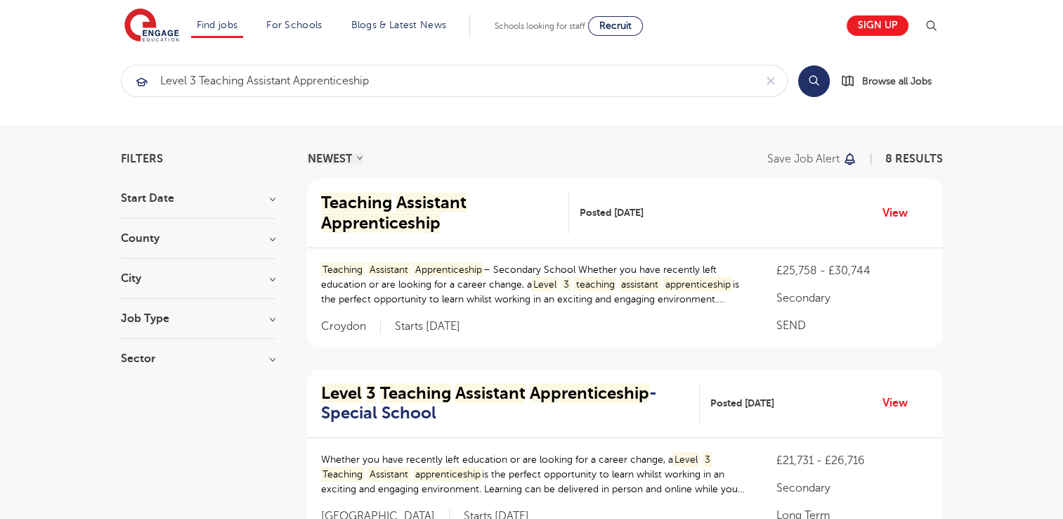 The height and width of the screenshot is (519, 1063). Describe the element at coordinates (198, 318) in the screenshot. I see `h3: Job Type` at that location.